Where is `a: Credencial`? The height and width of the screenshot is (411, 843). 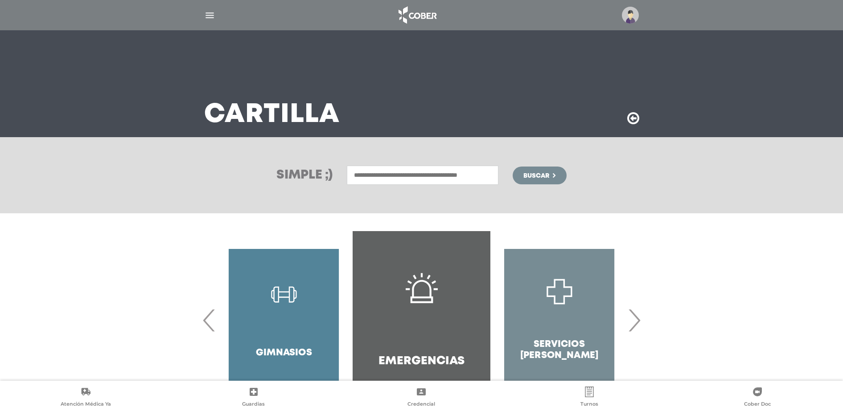 a: Credencial is located at coordinates (421, 398).